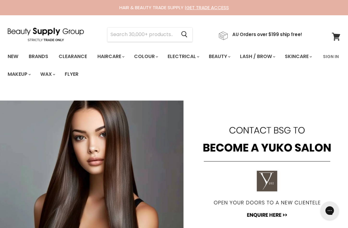  I want to click on a: Lash / Brow, so click(257, 56).